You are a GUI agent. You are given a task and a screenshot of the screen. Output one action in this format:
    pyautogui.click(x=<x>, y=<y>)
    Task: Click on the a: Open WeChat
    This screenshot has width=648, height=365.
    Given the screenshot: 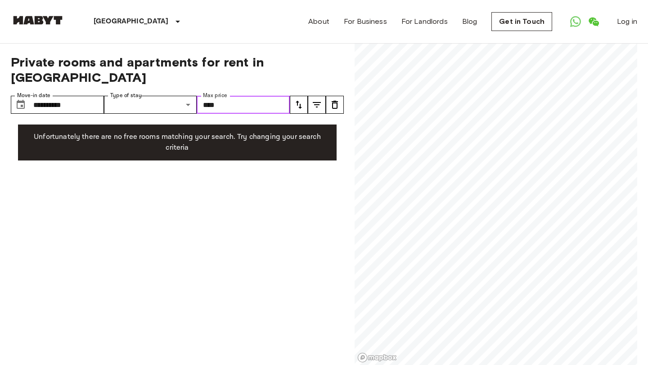 What is the action you would take?
    pyautogui.click(x=594, y=22)
    